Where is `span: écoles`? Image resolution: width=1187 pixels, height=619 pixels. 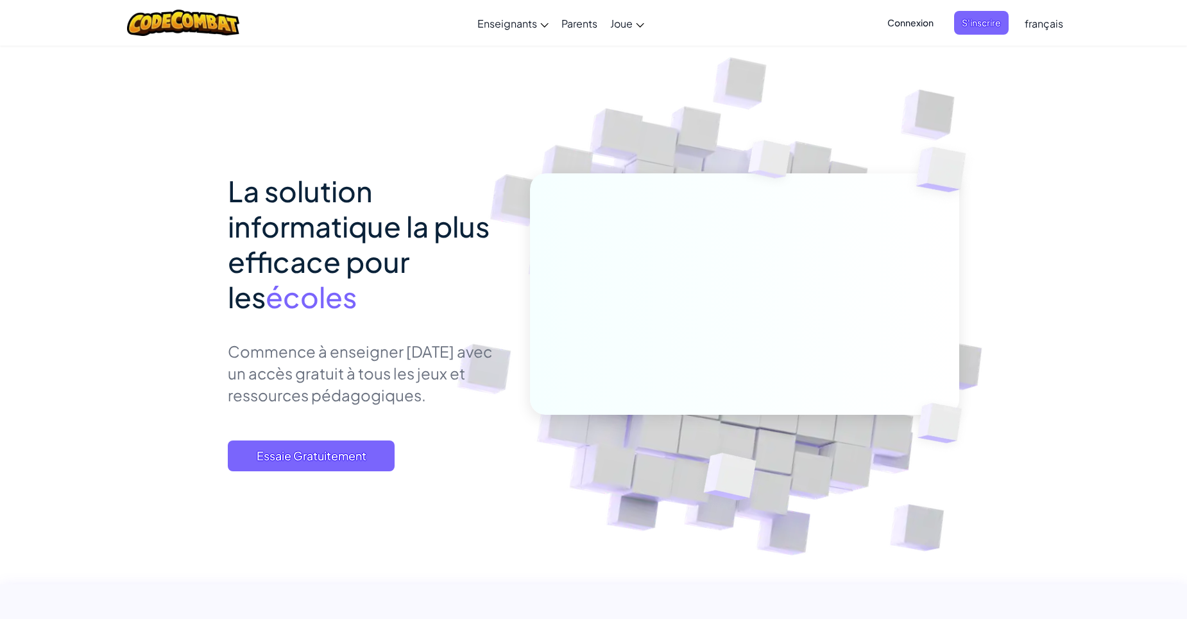
span: écoles is located at coordinates (311, 296).